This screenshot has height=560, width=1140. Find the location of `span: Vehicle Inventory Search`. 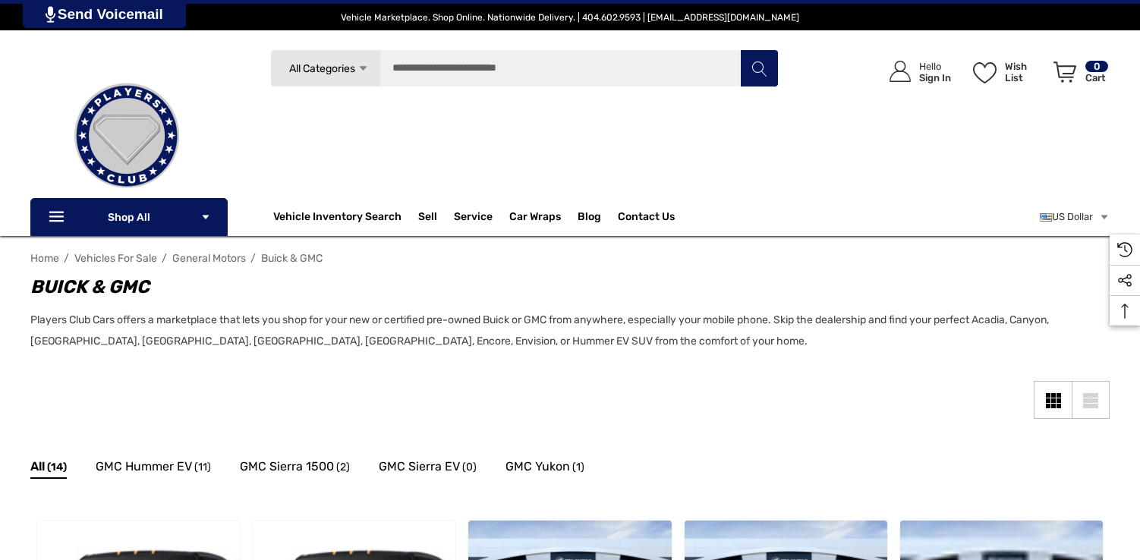

span: Vehicle Inventory Search is located at coordinates (337, 219).